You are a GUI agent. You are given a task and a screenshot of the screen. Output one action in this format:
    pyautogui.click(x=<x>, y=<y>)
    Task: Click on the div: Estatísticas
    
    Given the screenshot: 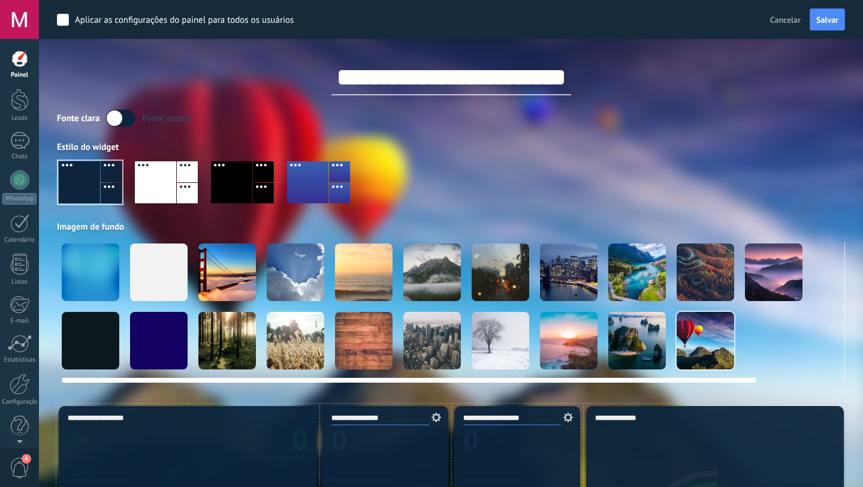 What is the action you would take?
    pyautogui.click(x=20, y=360)
    